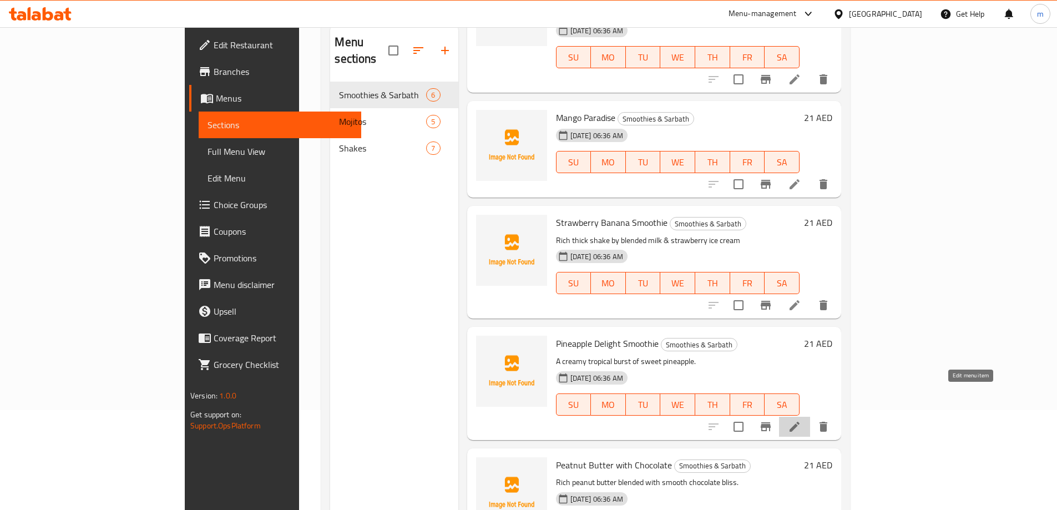 This screenshot has width=1057, height=510. What do you see at coordinates (611, 222) in the screenshot?
I see `span: Strawberry Banana Smoothie` at bounding box center [611, 222].